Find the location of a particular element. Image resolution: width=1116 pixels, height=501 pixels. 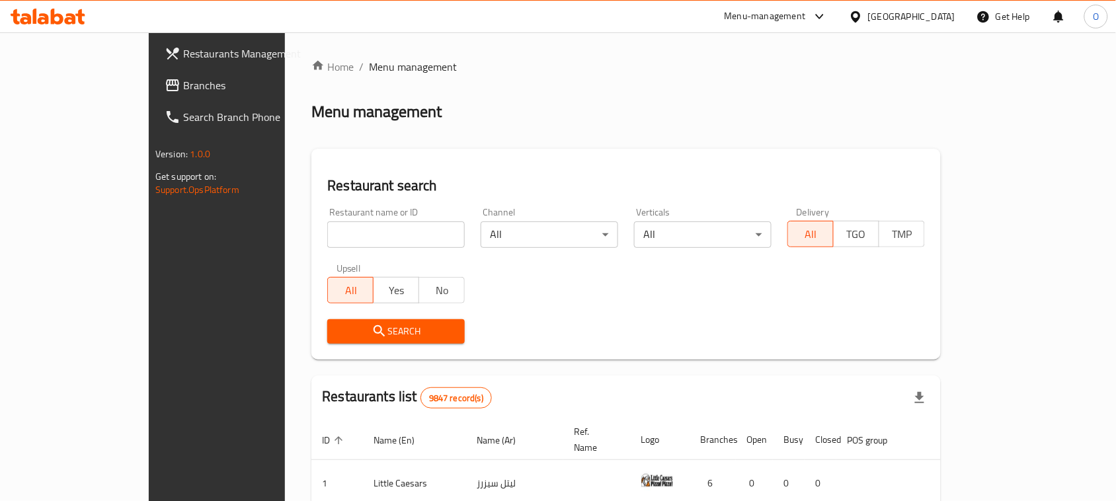

span: Search Branch Phone is located at coordinates (254, 117).